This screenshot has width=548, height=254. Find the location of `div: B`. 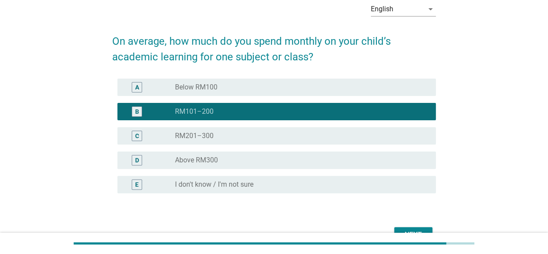

div: B is located at coordinates (137, 111).